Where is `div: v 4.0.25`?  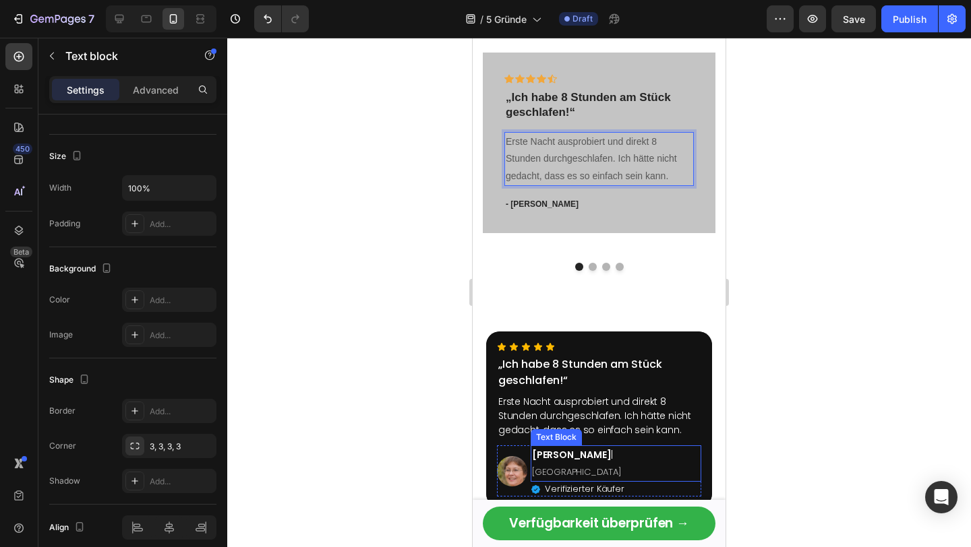
div: v 4.0.25 is located at coordinates (52, 27).